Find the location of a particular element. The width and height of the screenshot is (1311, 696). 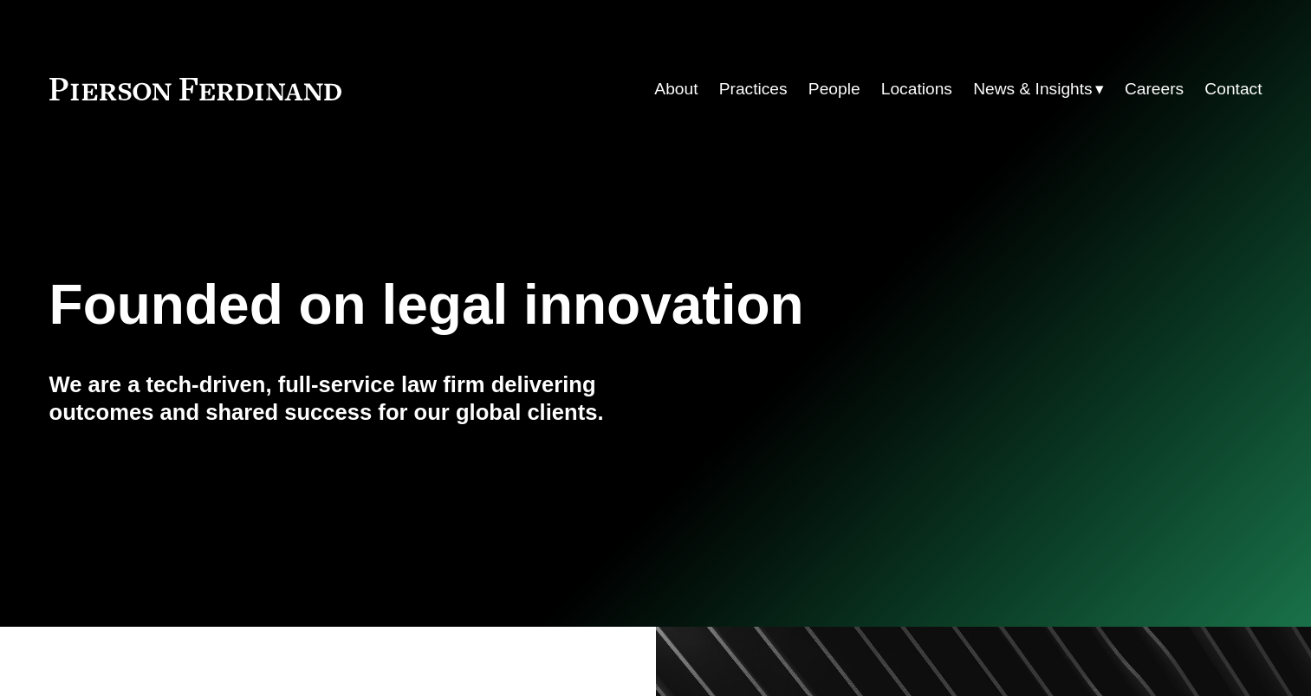

a: folder dropdown is located at coordinates (1038, 89).